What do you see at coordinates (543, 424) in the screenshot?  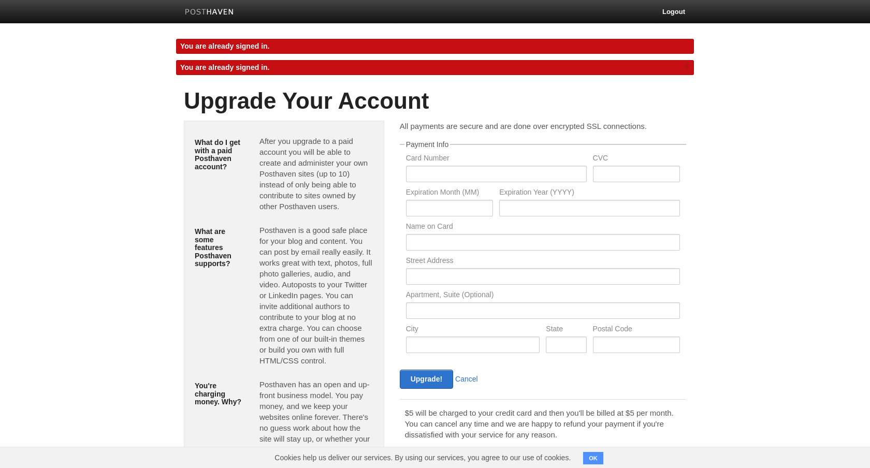 I see `p: $5 will be charged to your credit card and then you'll be billed at $5 per month. You can cancel ...` at bounding box center [543, 424].